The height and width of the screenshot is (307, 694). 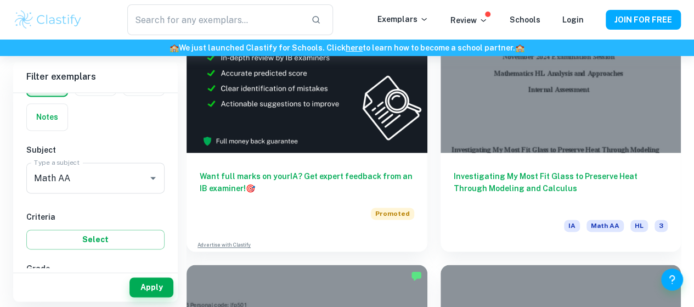 I want to click on span: 3, so click(x=661, y=225).